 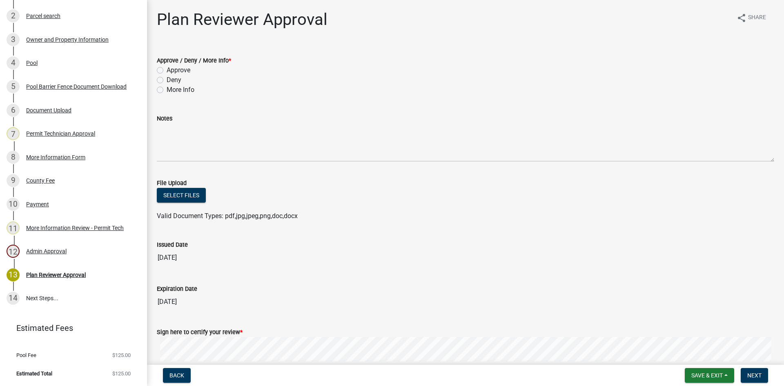 I want to click on div: County Fee, so click(x=40, y=181).